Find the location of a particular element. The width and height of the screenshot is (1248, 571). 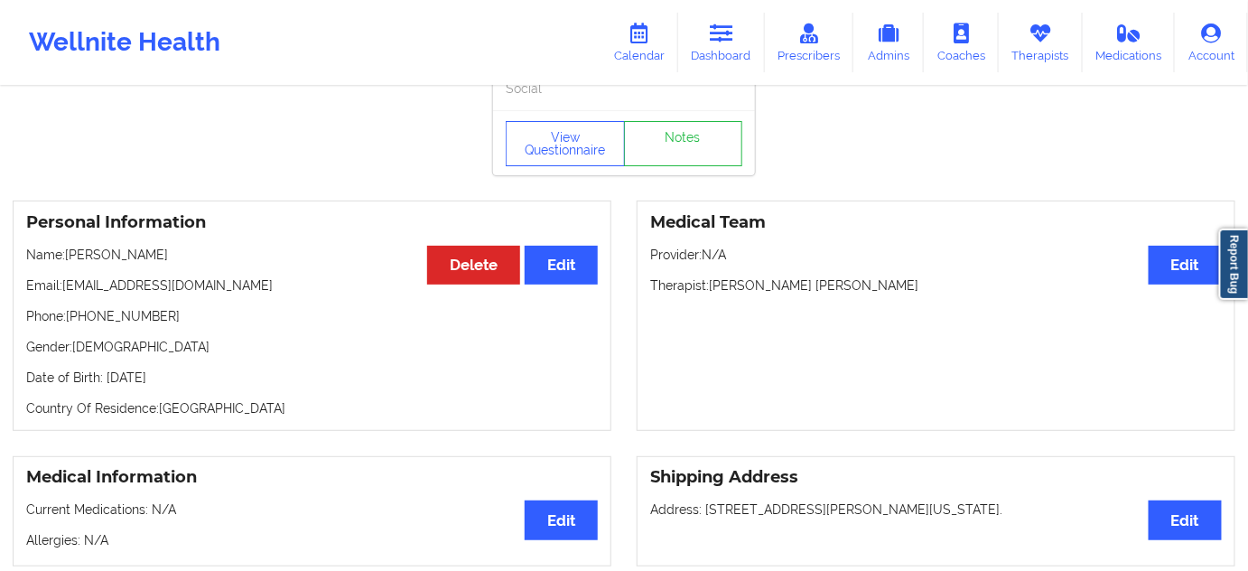

a: Medications is located at coordinates (1129, 42).